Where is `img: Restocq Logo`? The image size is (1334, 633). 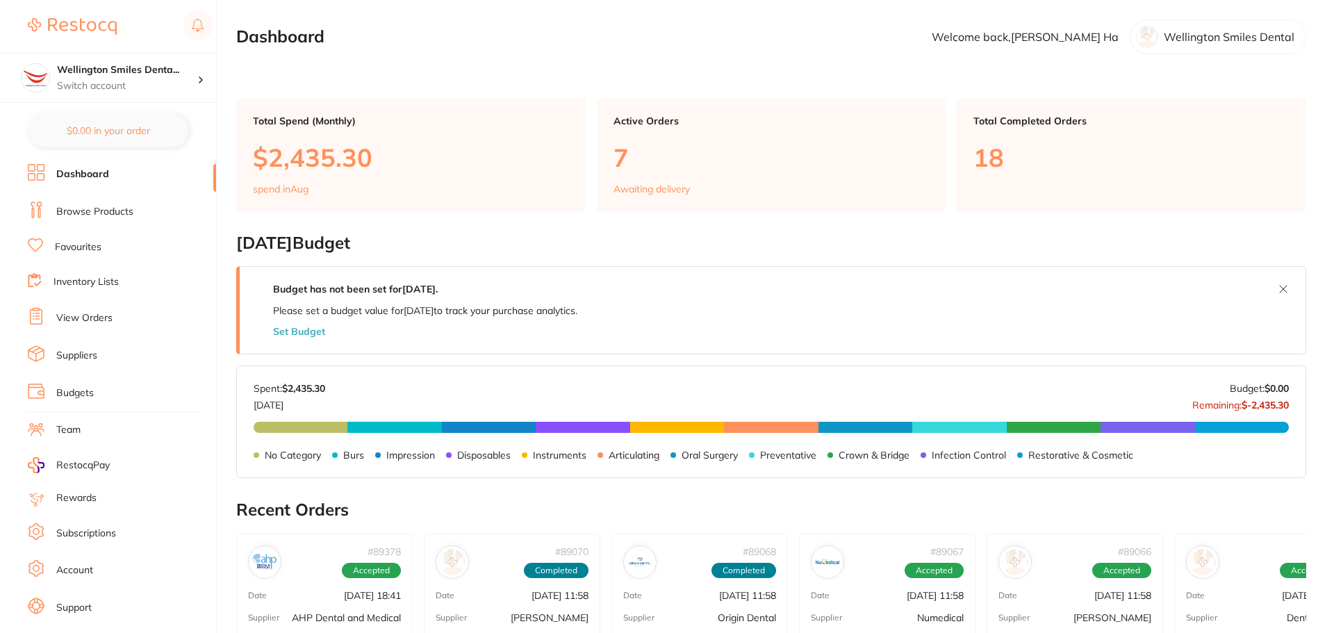
img: Restocq Logo is located at coordinates (72, 26).